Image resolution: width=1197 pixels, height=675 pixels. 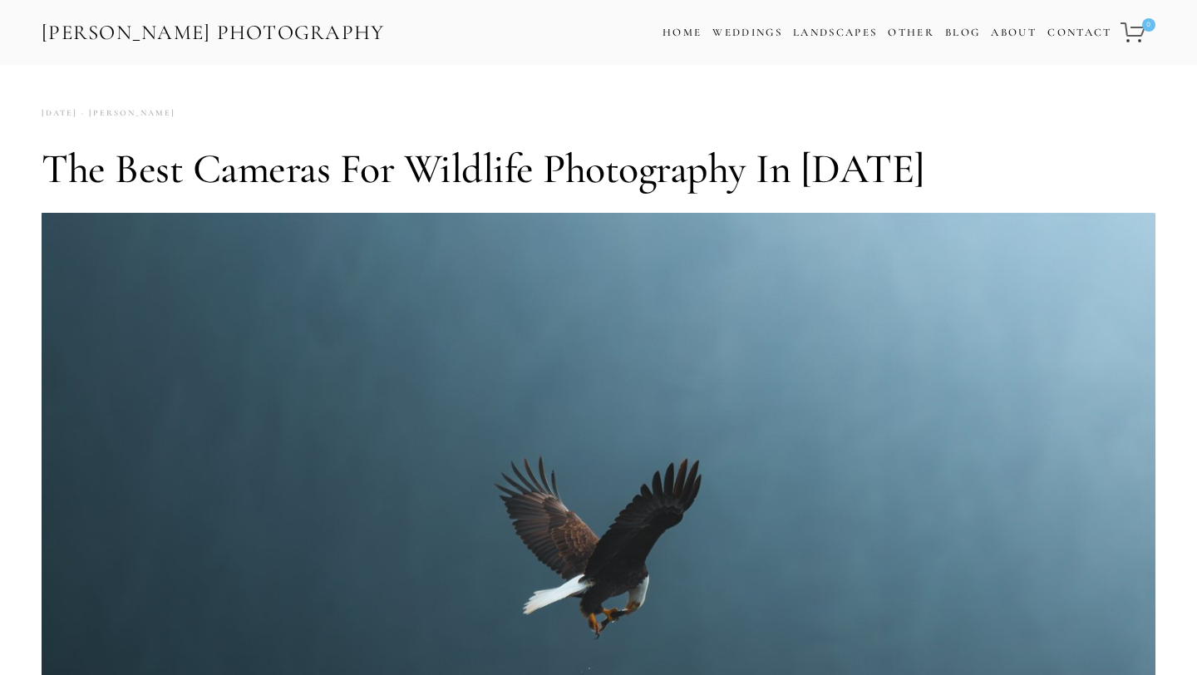 I want to click on a: 0 items in cart, so click(x=1137, y=32).